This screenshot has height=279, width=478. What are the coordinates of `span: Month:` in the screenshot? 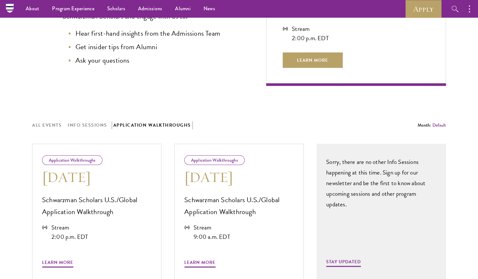 It's located at (424, 125).